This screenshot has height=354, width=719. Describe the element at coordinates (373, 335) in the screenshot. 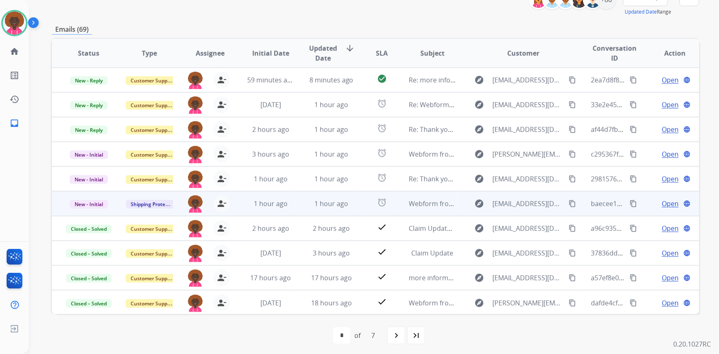

I see `div: 7` at that location.